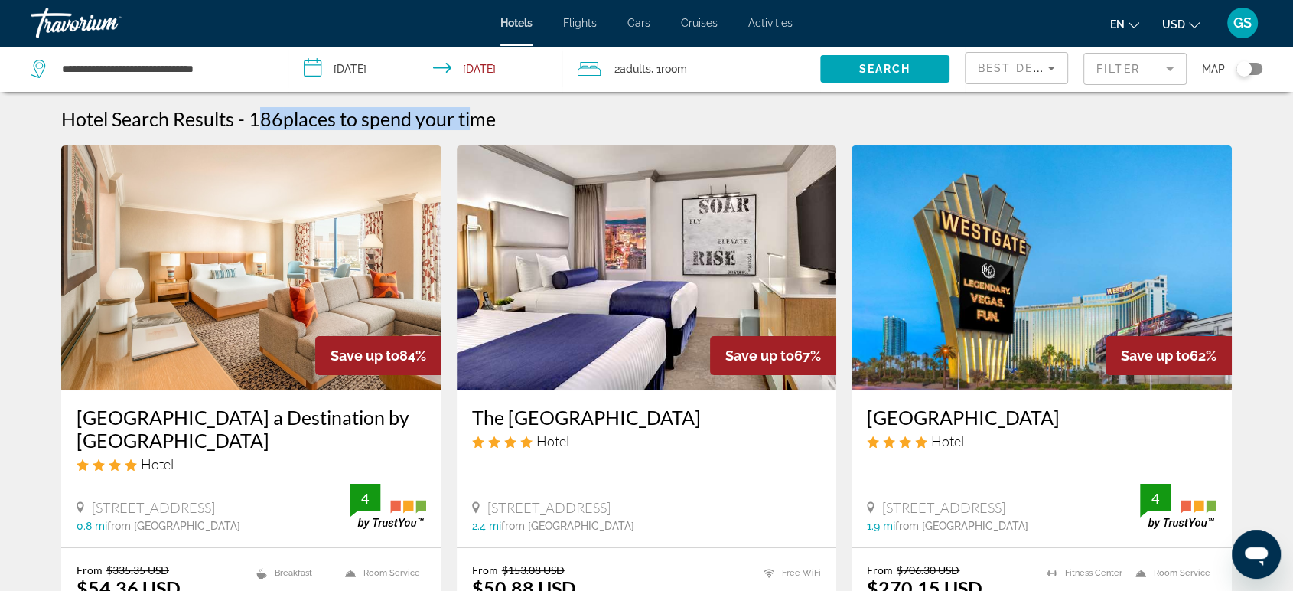 This screenshot has height=591, width=1293. Describe the element at coordinates (425, 69) in the screenshot. I see `button: Check-in date: Oct 5, 2025 Check-out date: Oct 10, 2025` at that location.